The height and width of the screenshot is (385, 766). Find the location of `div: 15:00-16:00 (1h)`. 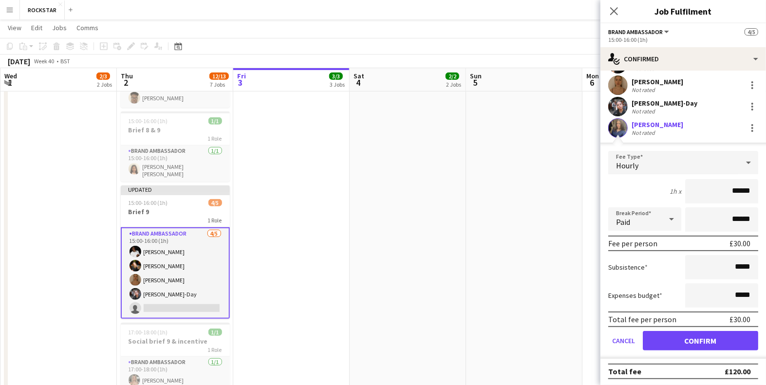

div: 15:00-16:00 (1h) is located at coordinates (684, 39).